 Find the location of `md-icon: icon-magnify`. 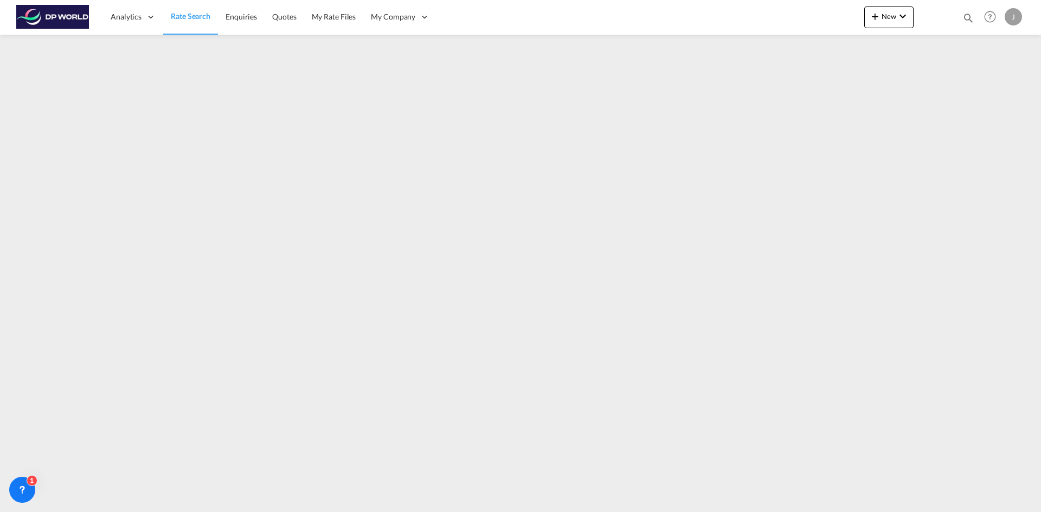

md-icon: icon-magnify is located at coordinates (969, 18).